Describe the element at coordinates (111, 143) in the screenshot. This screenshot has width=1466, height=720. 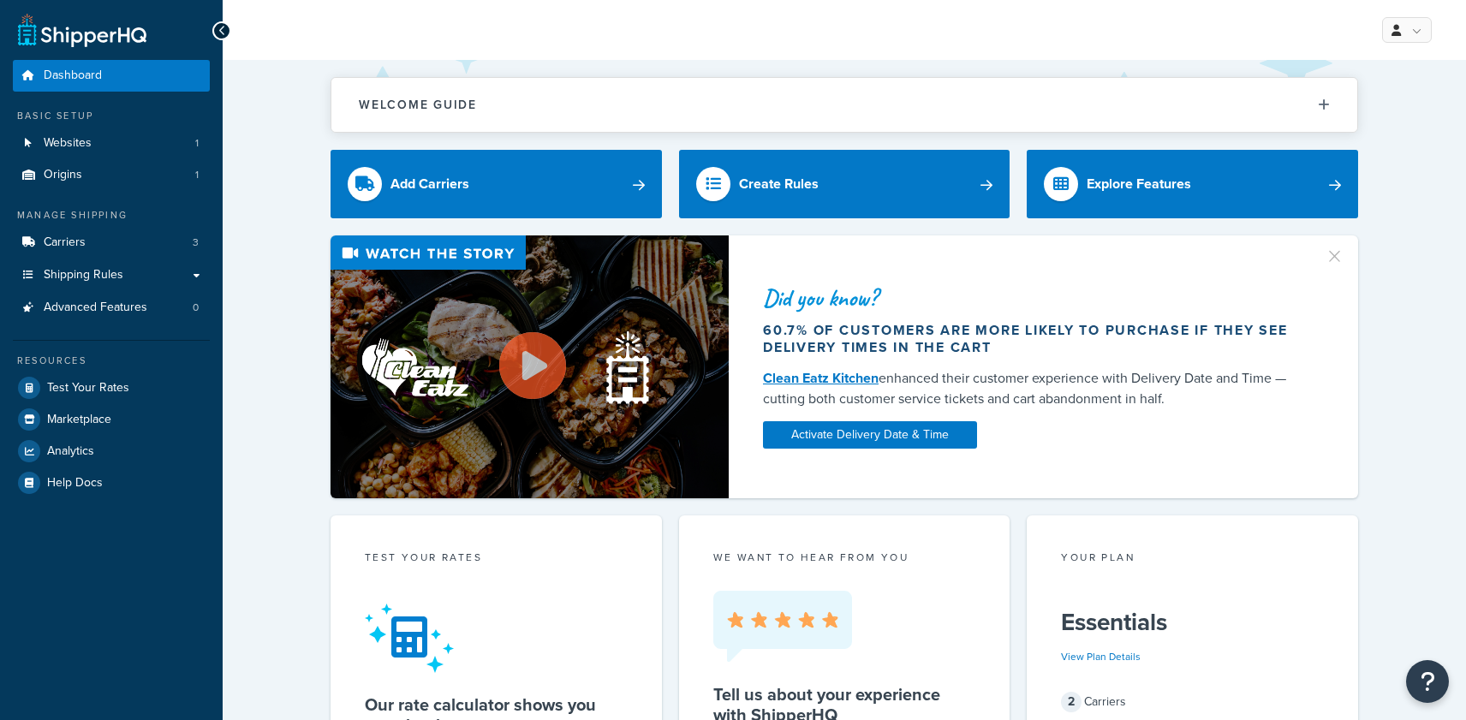
I see `a: Websites1` at that location.